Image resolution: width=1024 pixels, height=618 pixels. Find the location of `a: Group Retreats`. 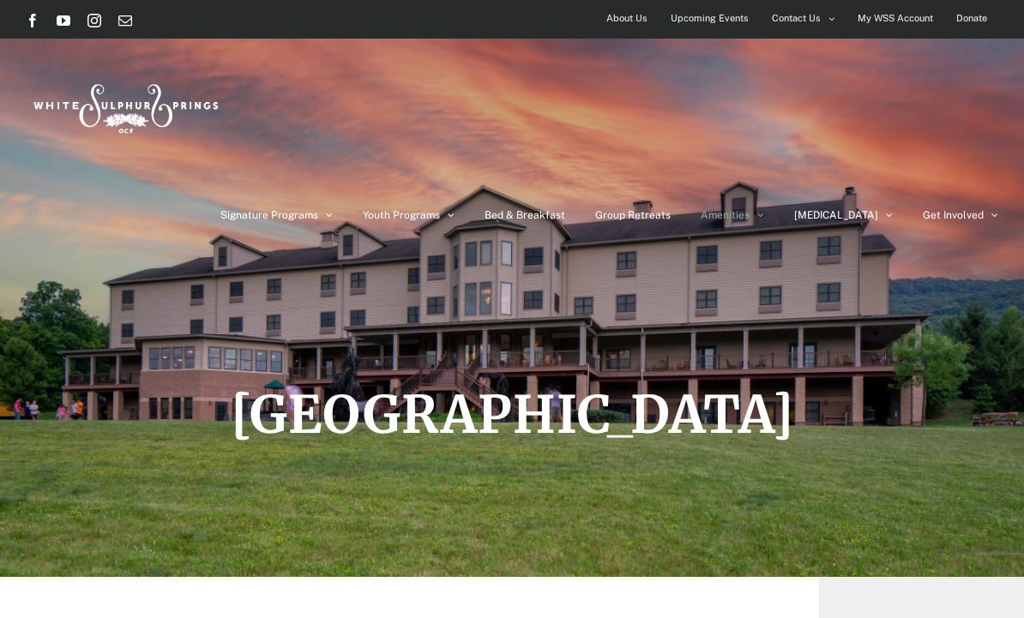

a: Group Retreats is located at coordinates (633, 215).